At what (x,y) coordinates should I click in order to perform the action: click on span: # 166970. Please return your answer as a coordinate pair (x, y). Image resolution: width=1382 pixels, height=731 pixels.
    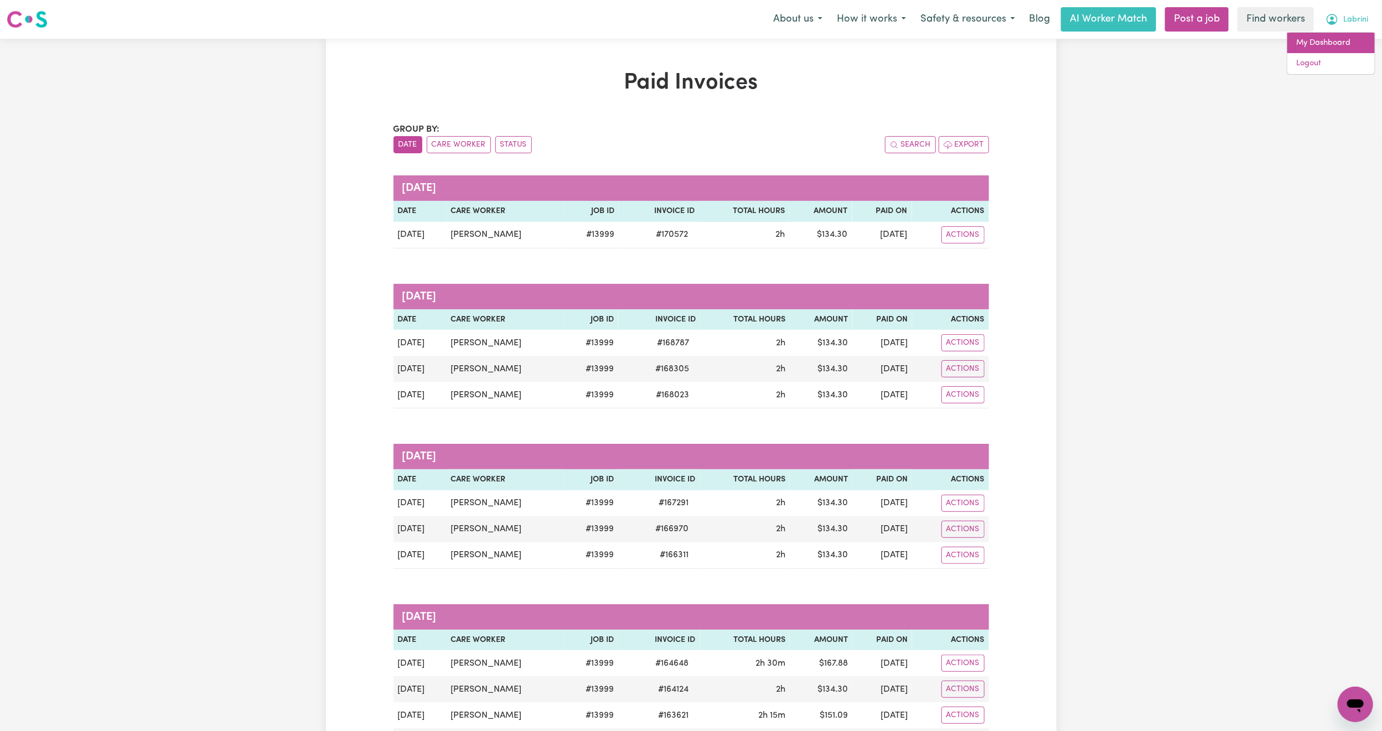
    Looking at the image, I should click on (672, 529).